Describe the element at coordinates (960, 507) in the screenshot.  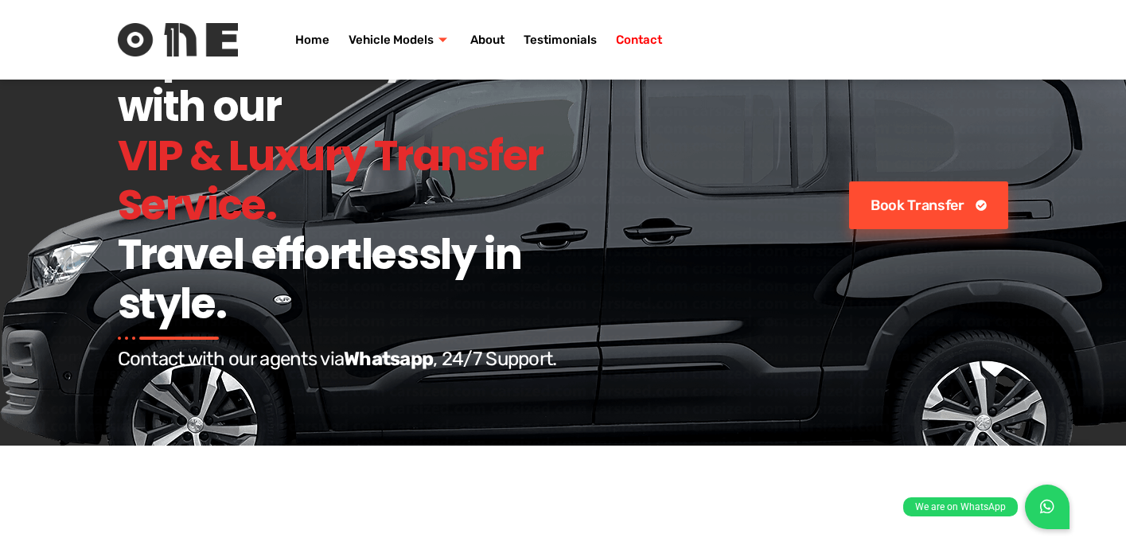
I see `div: We are on WhatsApp` at that location.